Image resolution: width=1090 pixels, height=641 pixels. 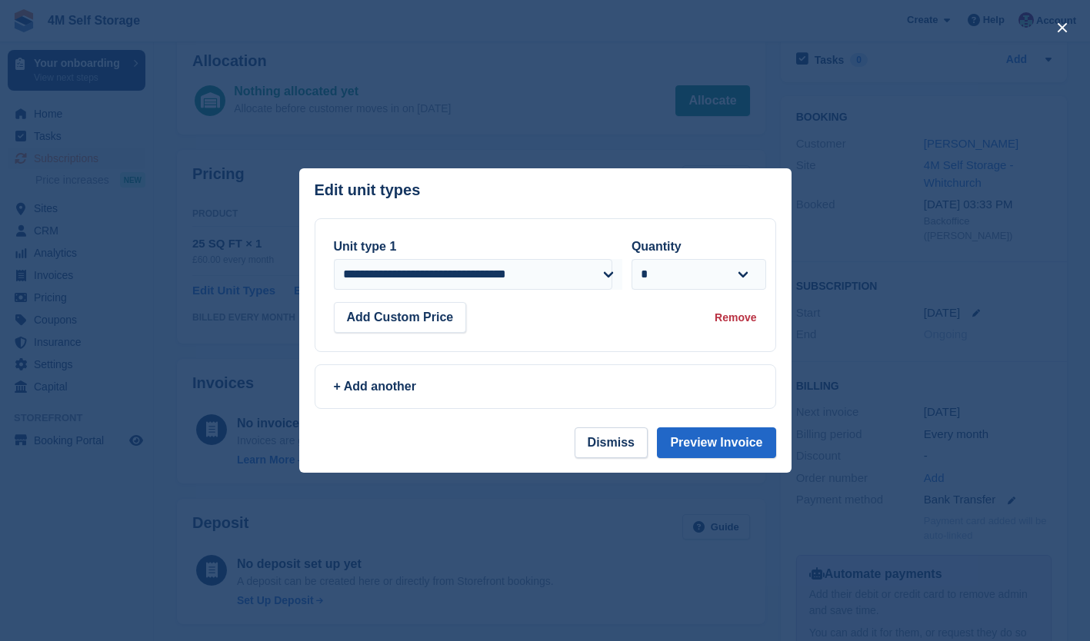 I want to click on div: + Add another, so click(x=545, y=387).